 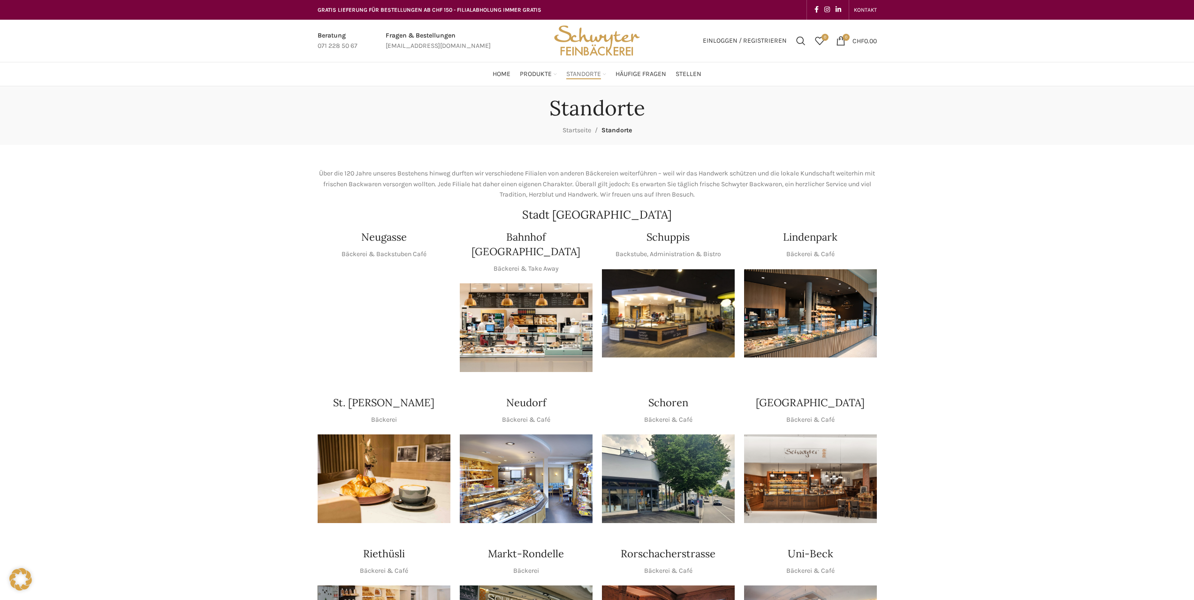 What do you see at coordinates (526, 269) in the screenshot?
I see `p: Bäckerei & Take Away` at bounding box center [526, 269].